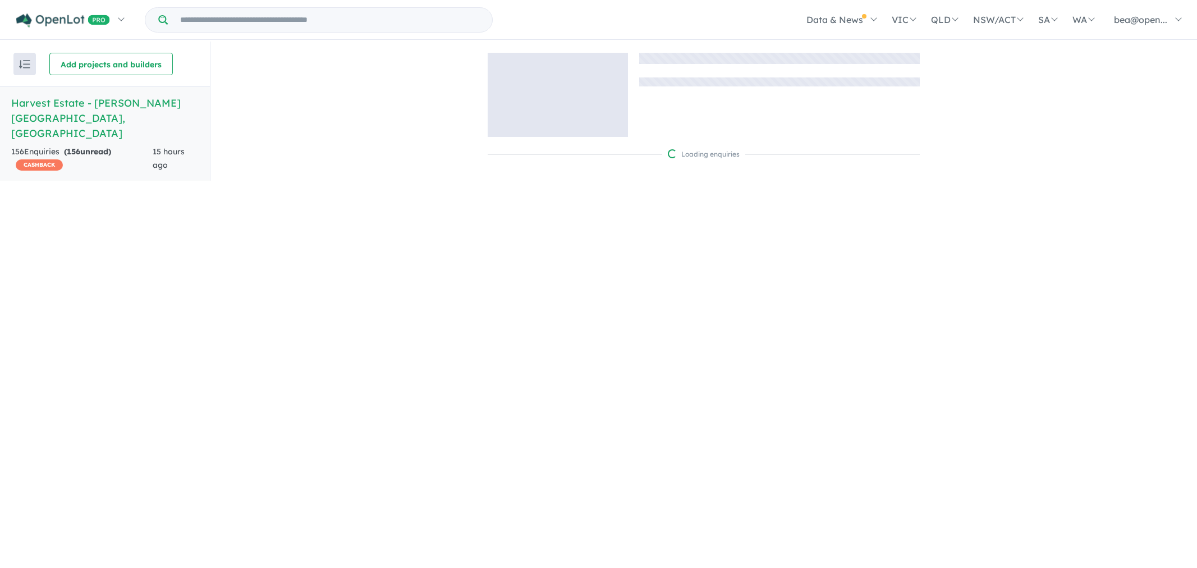 The width and height of the screenshot is (1197, 568). What do you see at coordinates (1141, 20) in the screenshot?
I see `span: bea@open...` at bounding box center [1141, 20].